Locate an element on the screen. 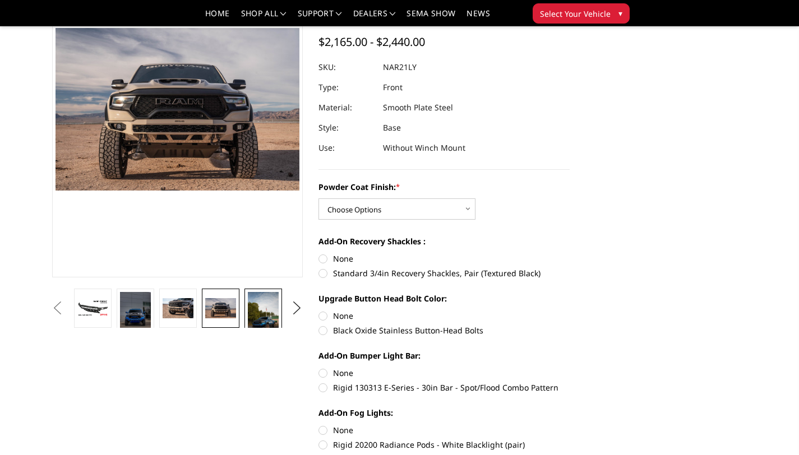 The image size is (799, 455). label: Powder Coat Finish: is located at coordinates (444, 187).